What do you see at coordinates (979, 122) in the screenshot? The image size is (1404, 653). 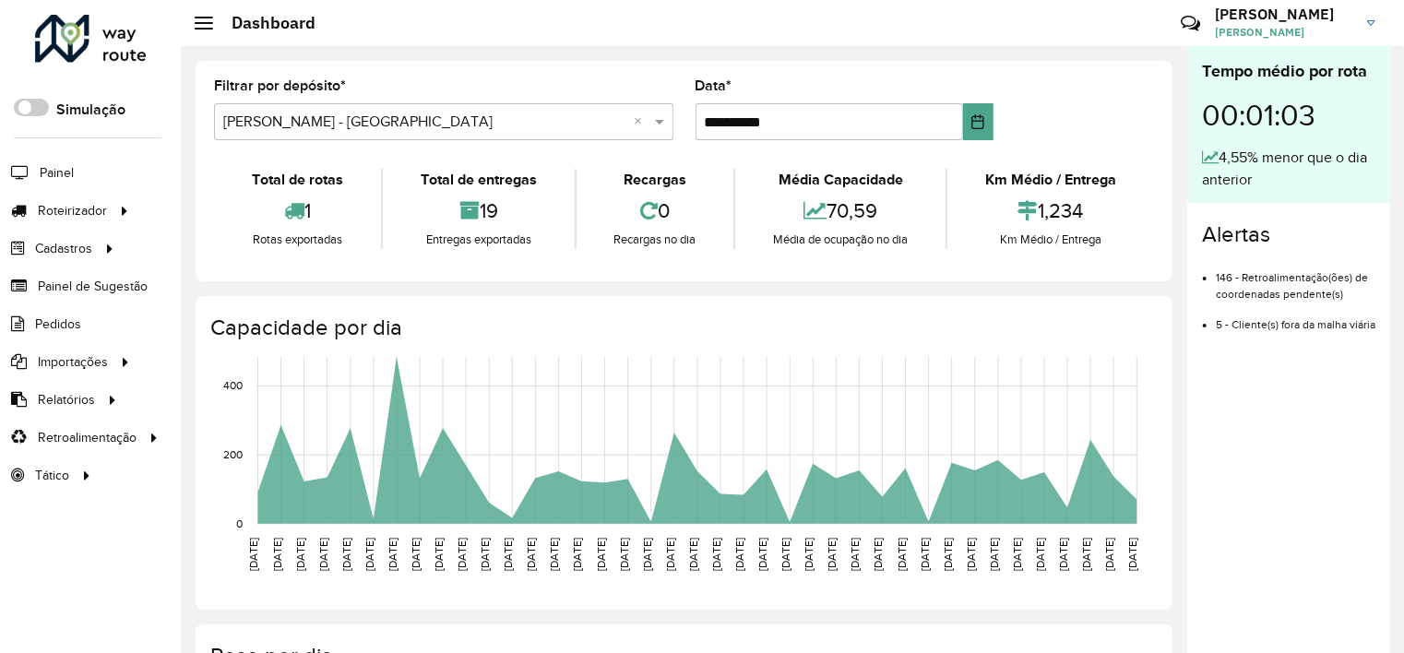 I see `button: Choose Date` at bounding box center [979, 122].